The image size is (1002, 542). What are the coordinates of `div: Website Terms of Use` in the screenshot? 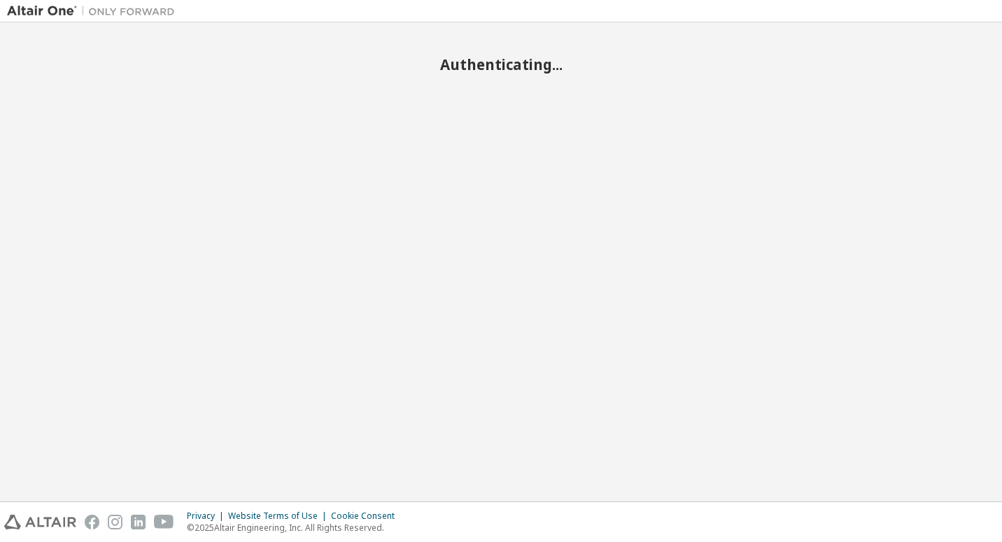 It's located at (279, 516).